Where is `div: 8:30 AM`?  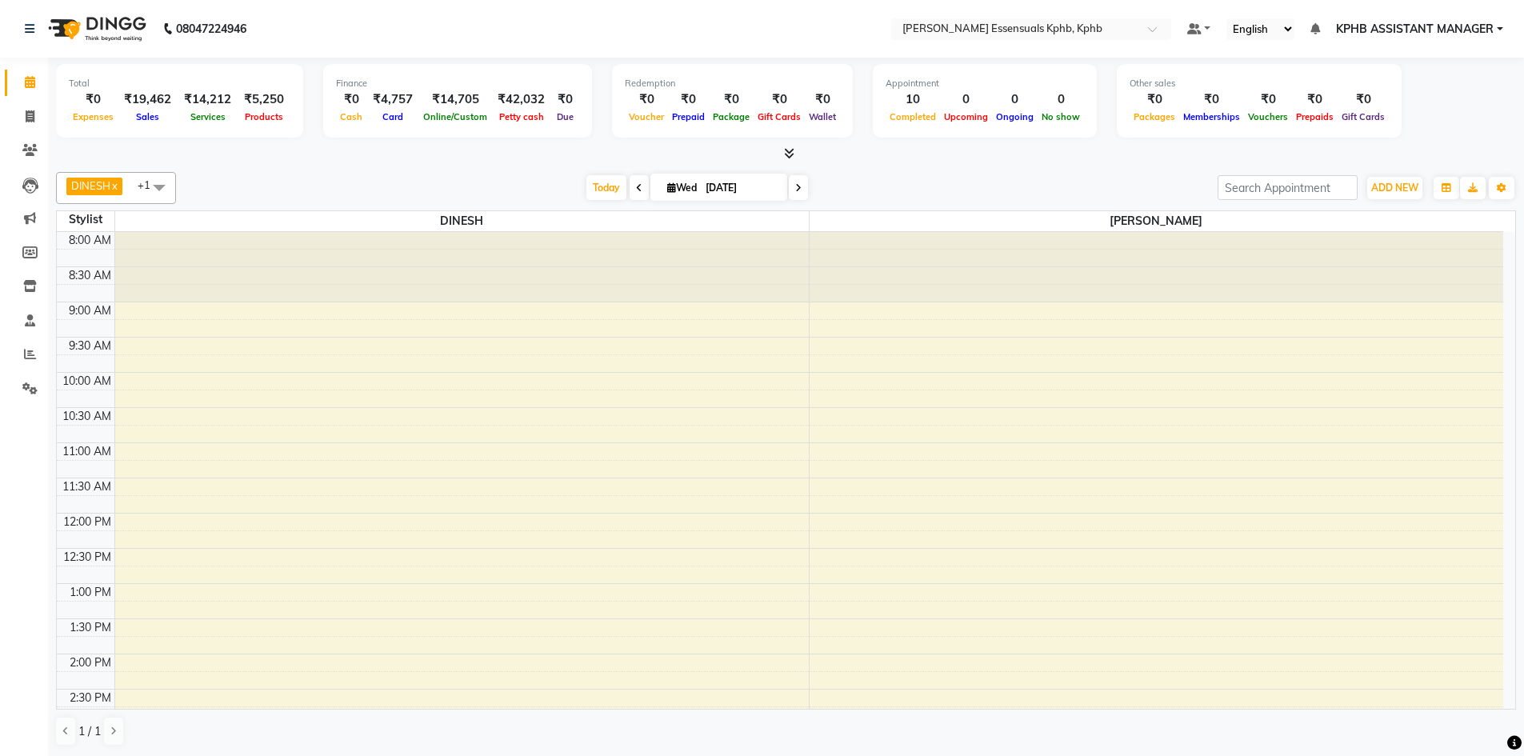 div: 8:30 AM is located at coordinates (90, 275).